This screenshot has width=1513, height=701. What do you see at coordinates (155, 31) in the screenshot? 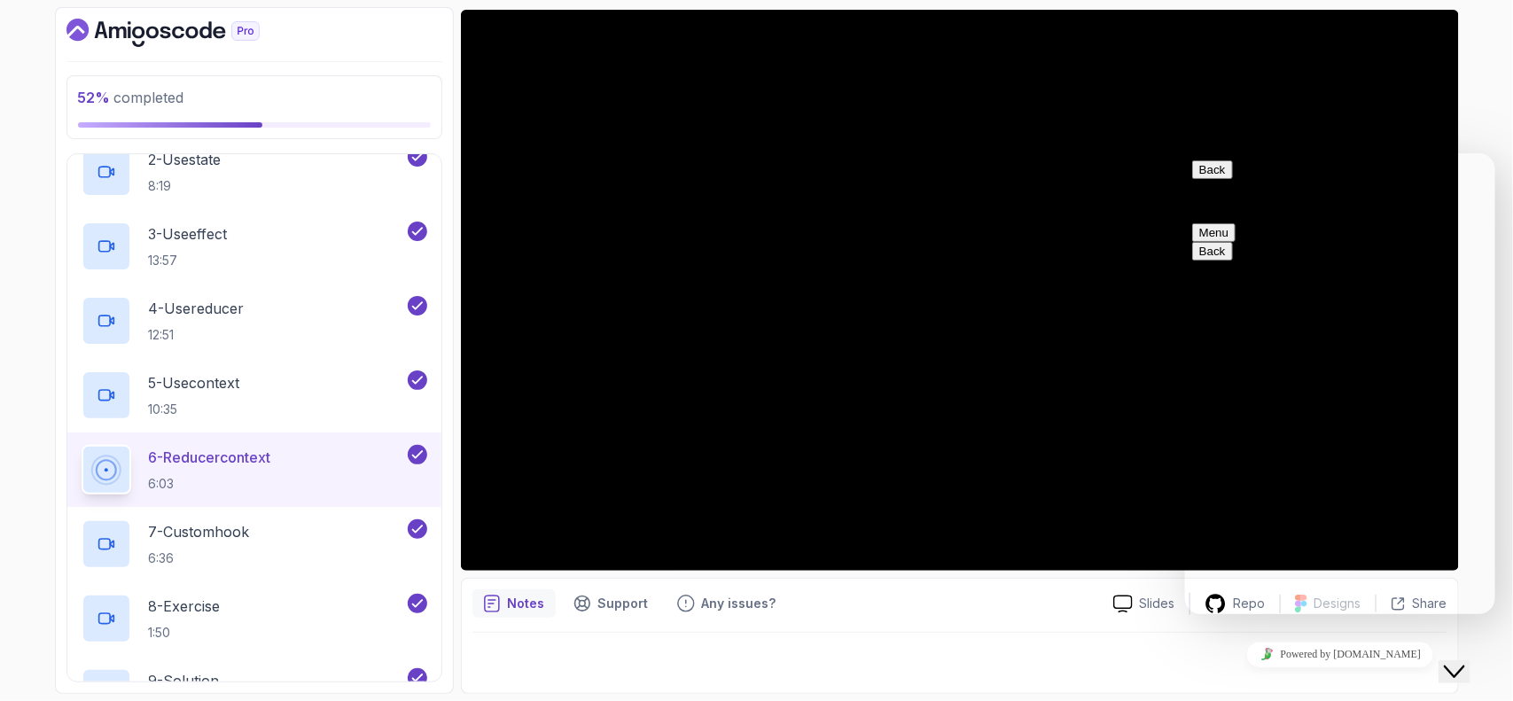
I see `div: primary` at bounding box center [155, 31].